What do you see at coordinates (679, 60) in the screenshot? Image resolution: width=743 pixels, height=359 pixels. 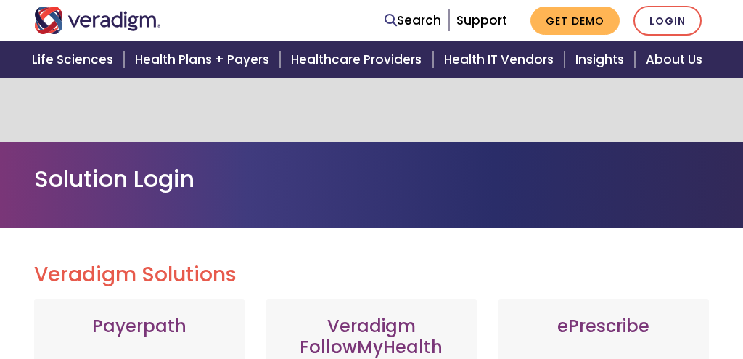 I see `a: About Us` at bounding box center [679, 60].